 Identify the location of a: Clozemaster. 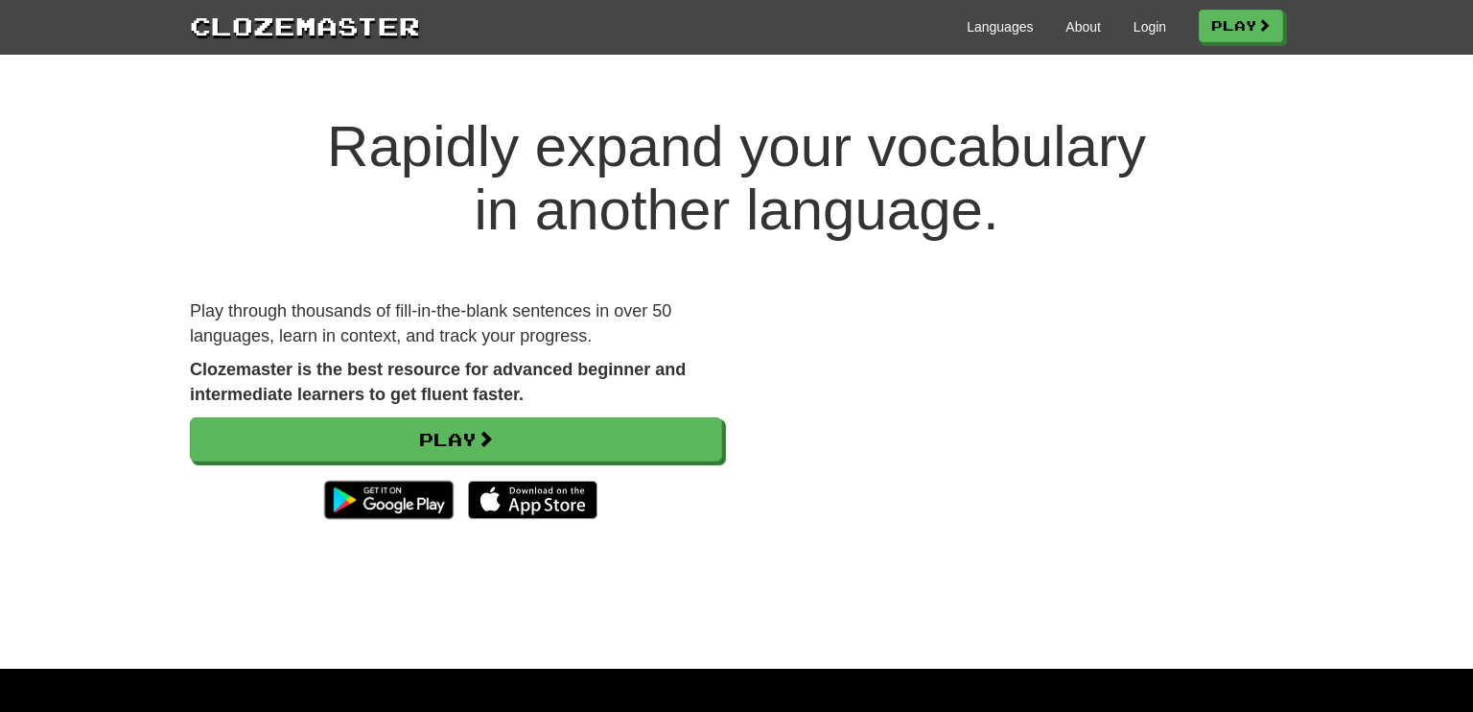
(305, 25).